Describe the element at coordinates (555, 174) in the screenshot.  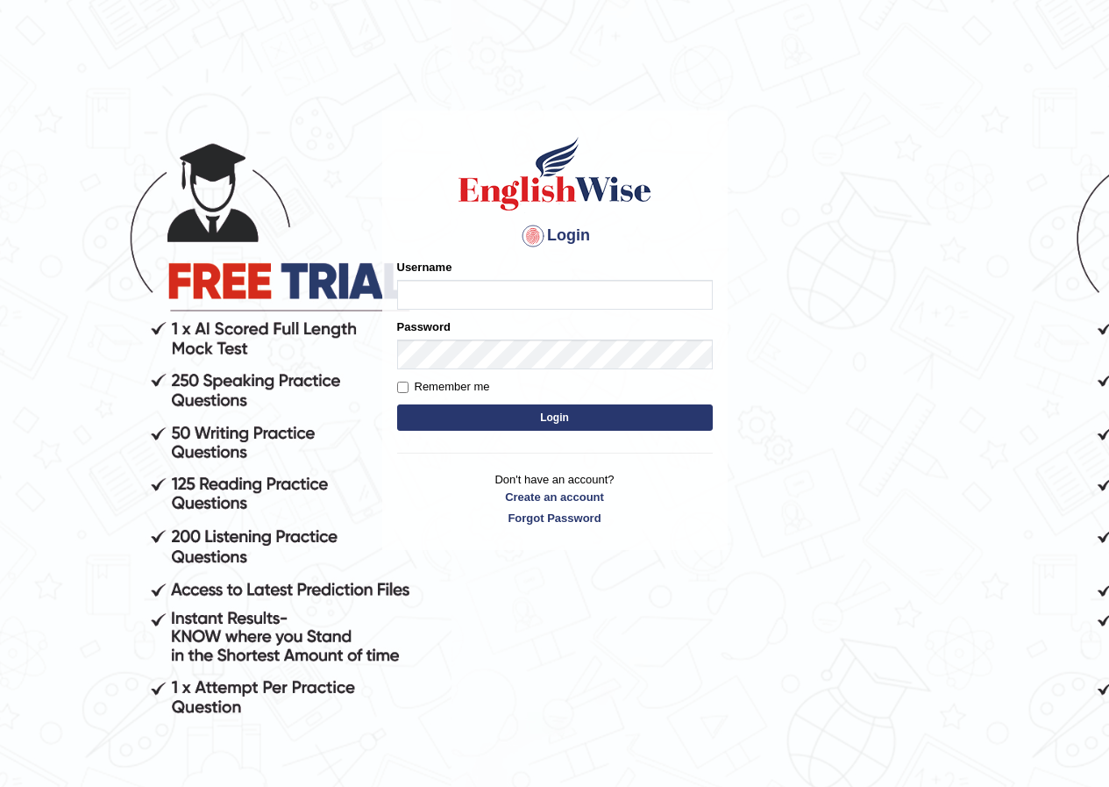
I see `img: Logo of English Wise sign in for intelligent practice with AI` at that location.